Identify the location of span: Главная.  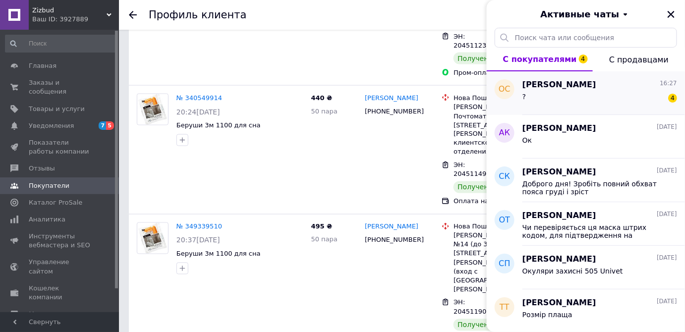
(43, 66).